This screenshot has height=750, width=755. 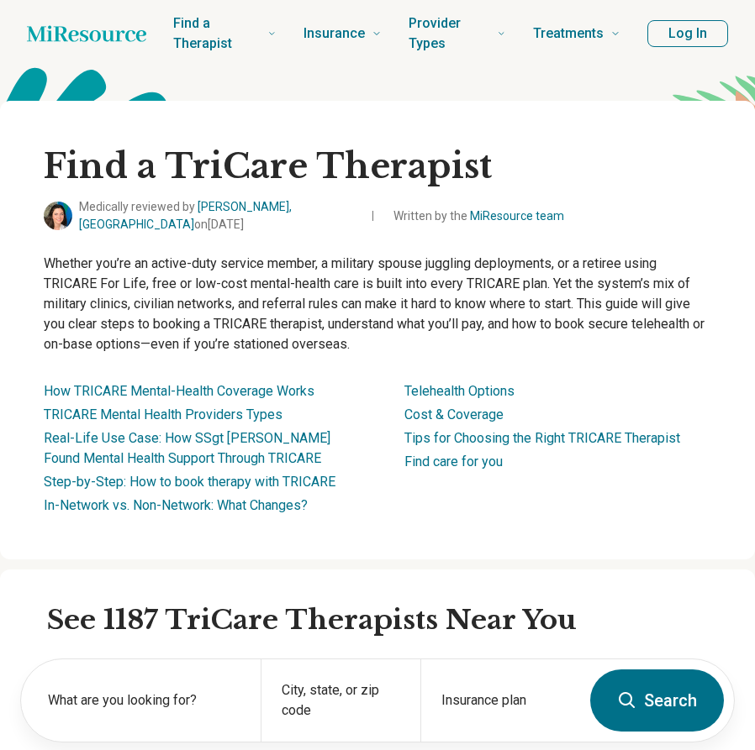 I want to click on a: Step-by-Step: How to book therapy with TRICARE, so click(x=189, y=482).